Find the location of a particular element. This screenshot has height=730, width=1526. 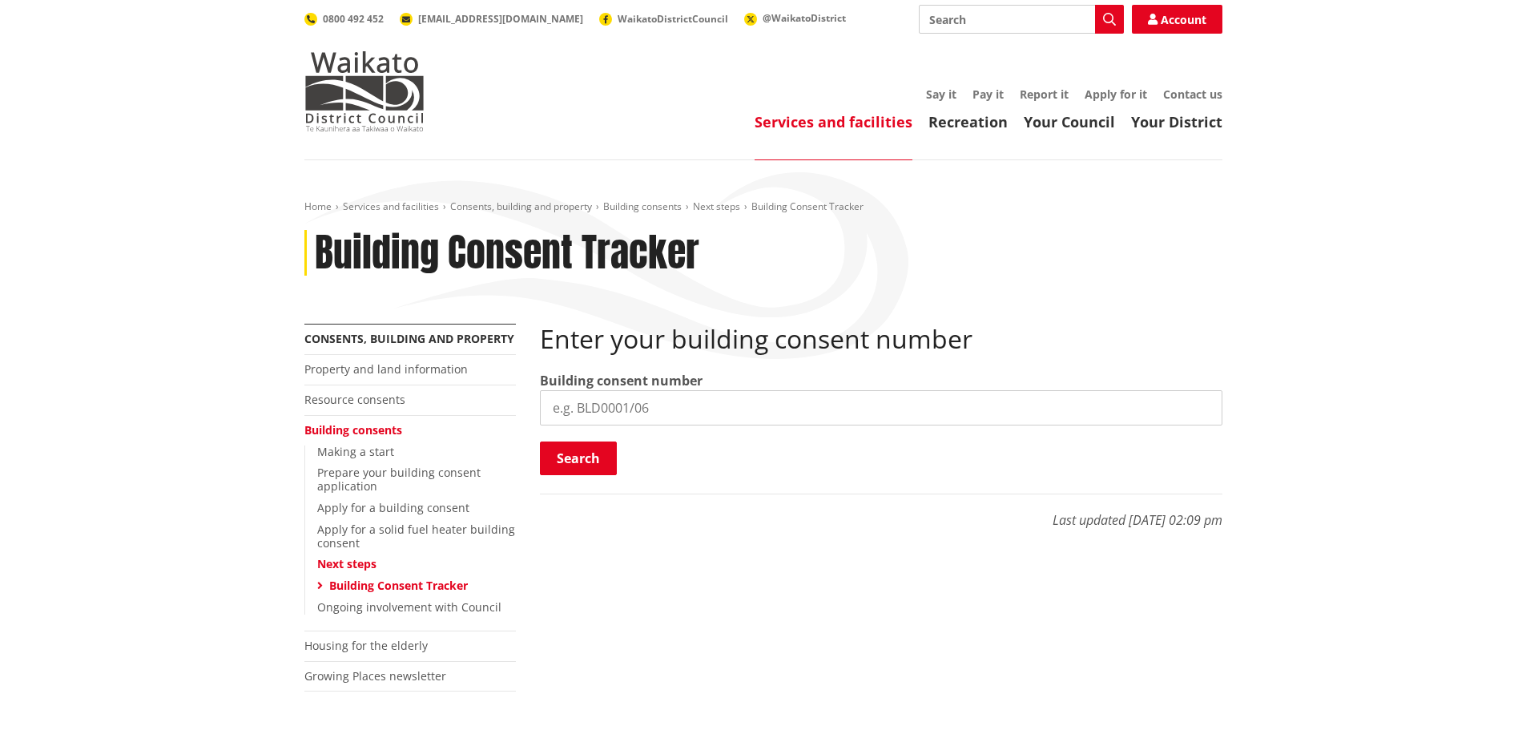

a: Home is located at coordinates (318, 206).